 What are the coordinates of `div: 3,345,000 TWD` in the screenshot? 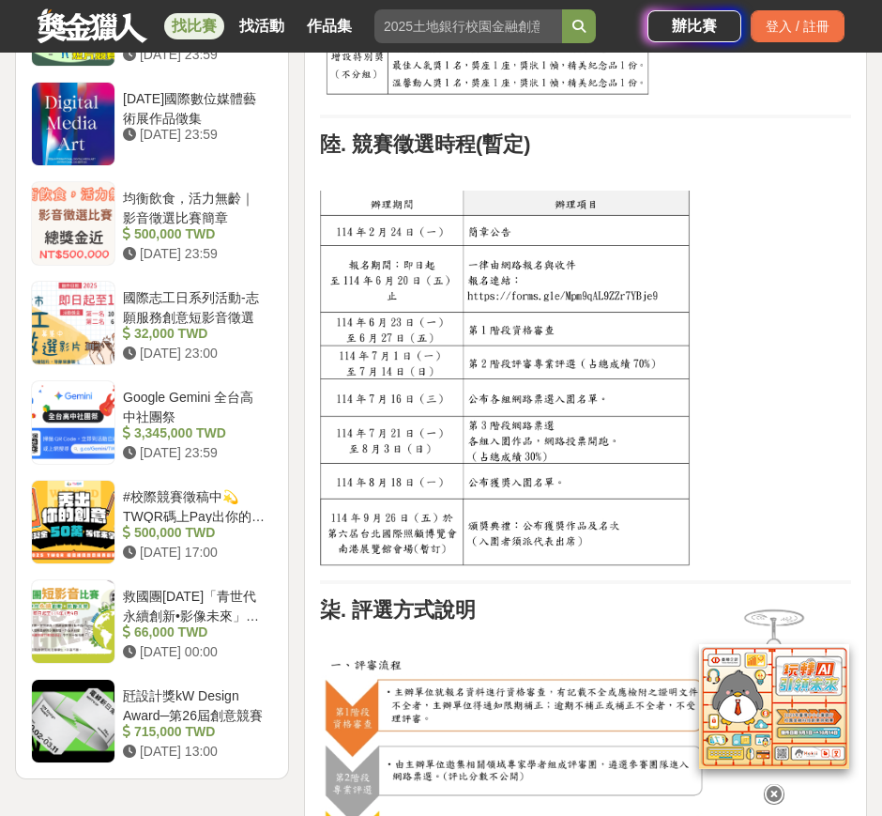 It's located at (194, 433).